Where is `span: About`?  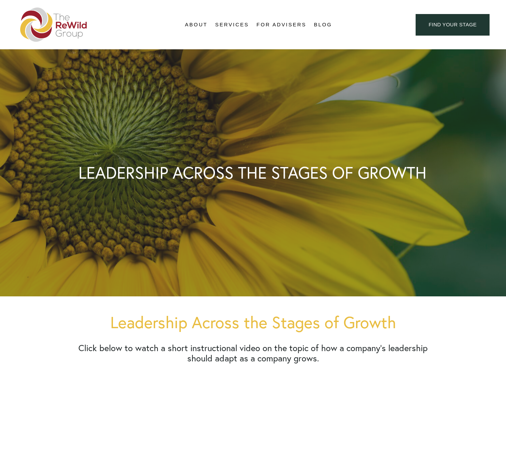 span: About is located at coordinates (196, 25).